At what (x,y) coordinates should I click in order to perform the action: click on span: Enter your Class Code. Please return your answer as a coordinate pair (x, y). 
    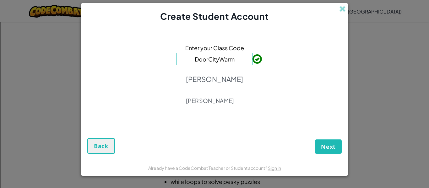
    Looking at the image, I should click on (215, 48).